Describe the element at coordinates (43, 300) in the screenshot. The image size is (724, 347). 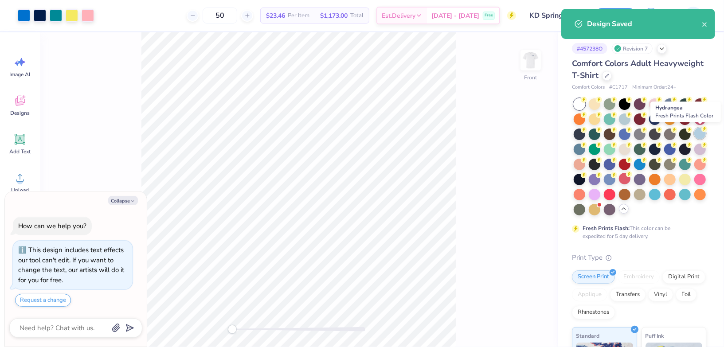
I see `button: Request a change` at that location.